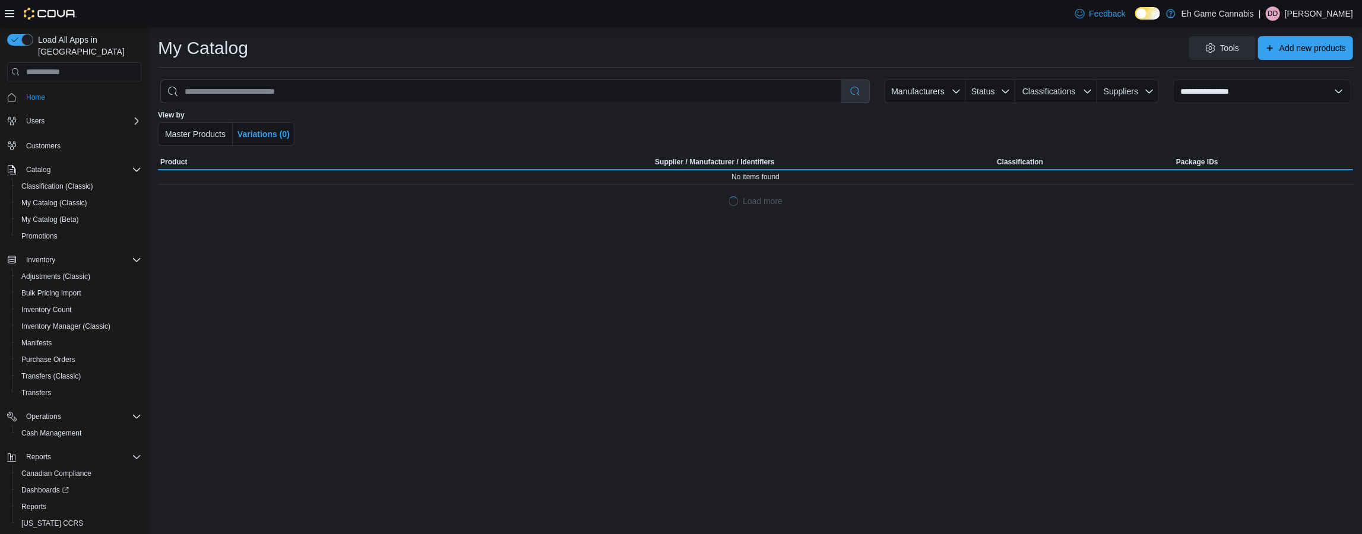  Describe the element at coordinates (1106, 14) in the screenshot. I see `span: Feedback` at that location.